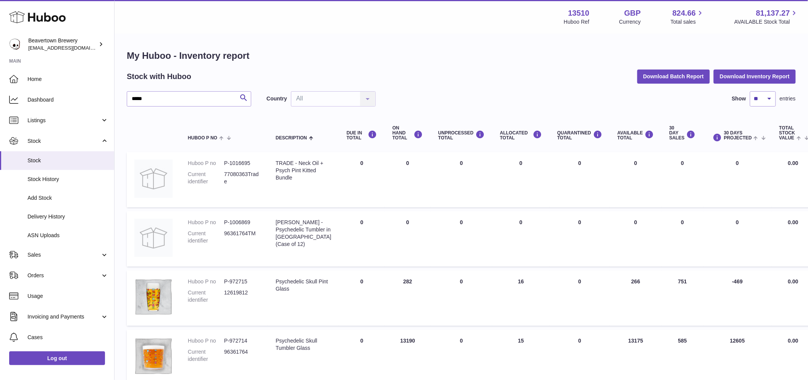 The image size is (808, 380). I want to click on div: DUE IN TOTAL, so click(362, 135).